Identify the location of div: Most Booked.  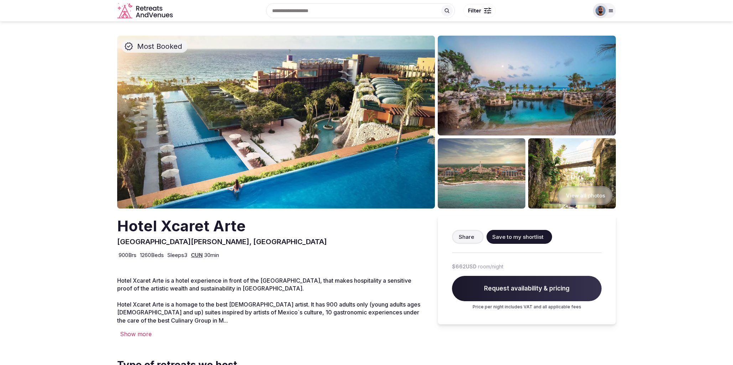
(155, 46).